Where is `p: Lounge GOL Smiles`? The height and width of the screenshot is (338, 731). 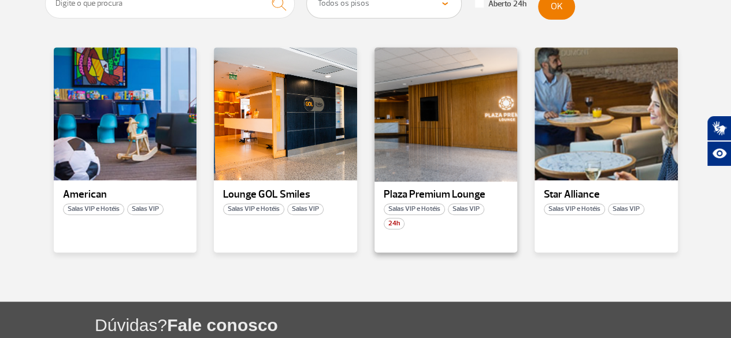 p: Lounge GOL Smiles is located at coordinates (285, 195).